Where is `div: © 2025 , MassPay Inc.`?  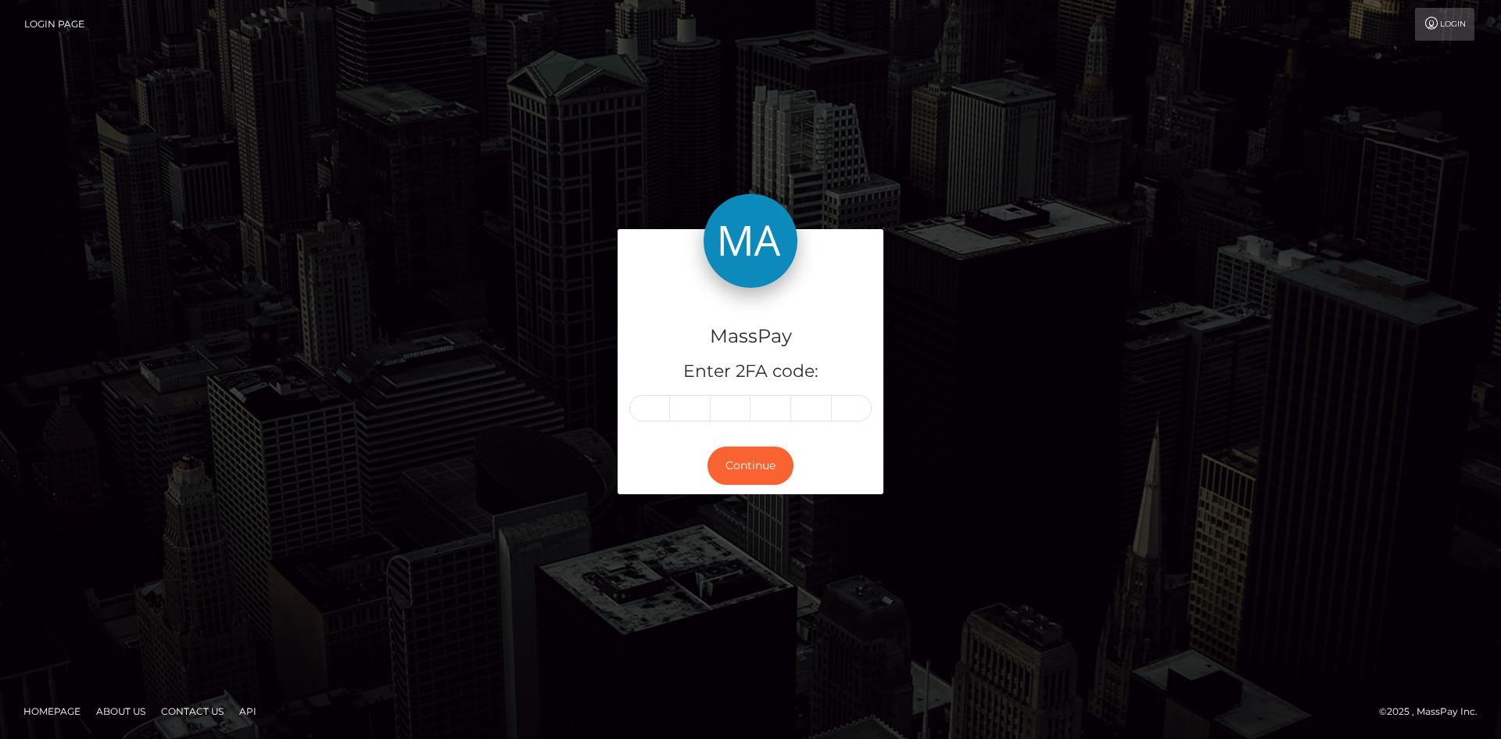
div: © 2025 , MassPay Inc. is located at coordinates (1434, 711).